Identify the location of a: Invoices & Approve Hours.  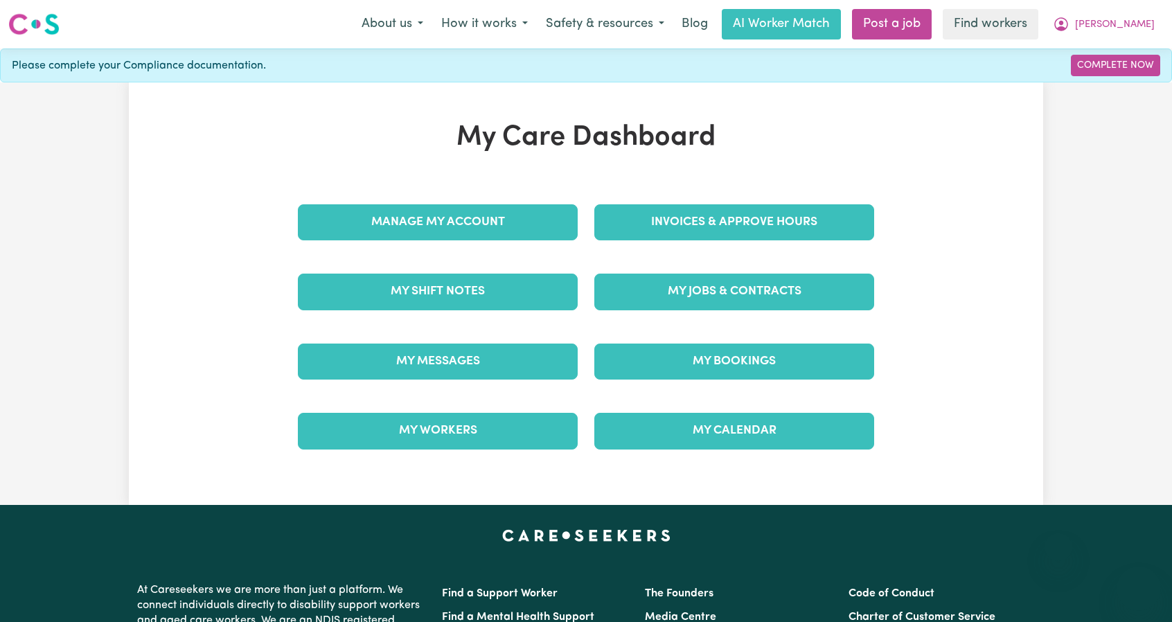
(734, 222).